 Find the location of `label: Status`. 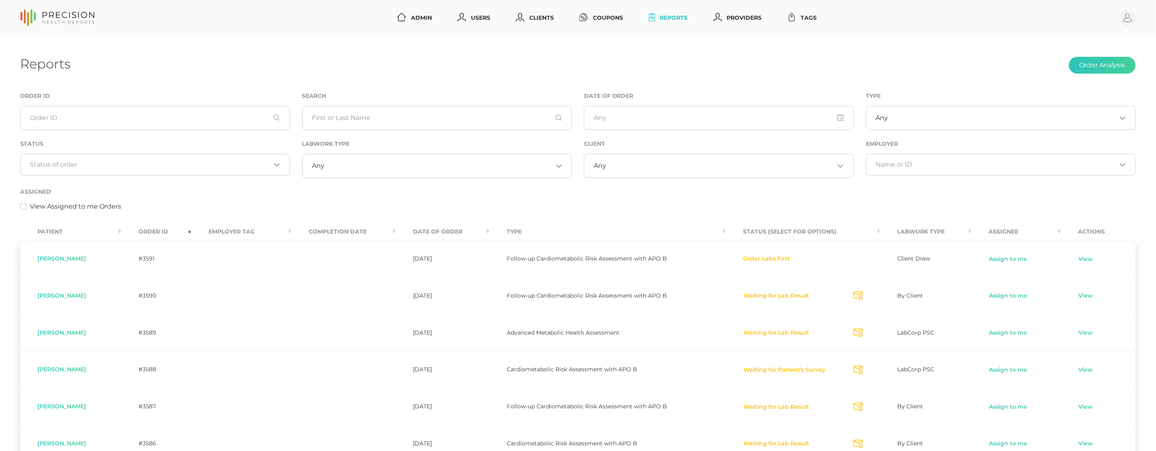

label: Status is located at coordinates (32, 144).